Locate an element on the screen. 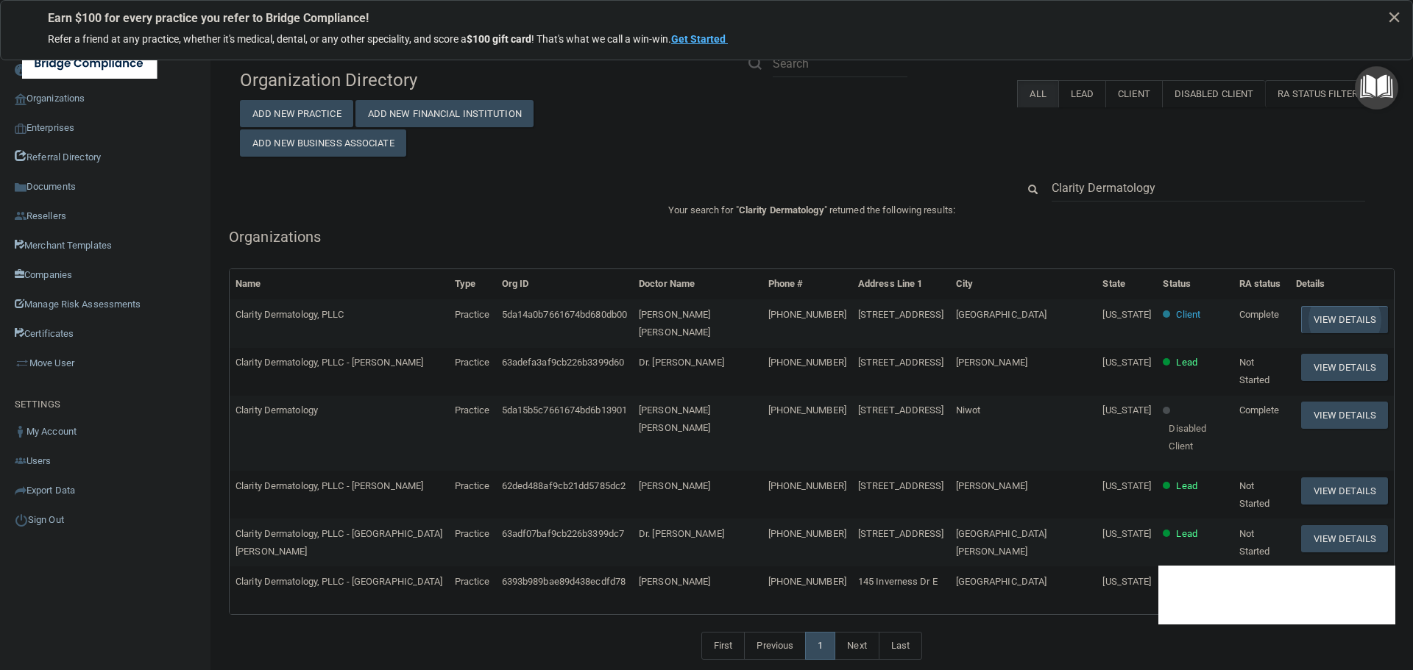 This screenshot has width=1413, height=670. h5: Organizations is located at coordinates (812, 237).